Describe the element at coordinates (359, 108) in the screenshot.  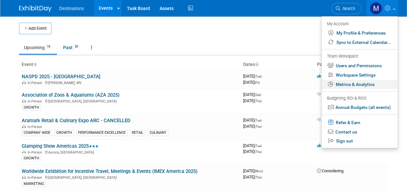
I see `a: Annual Budgets (all events)` at that location.